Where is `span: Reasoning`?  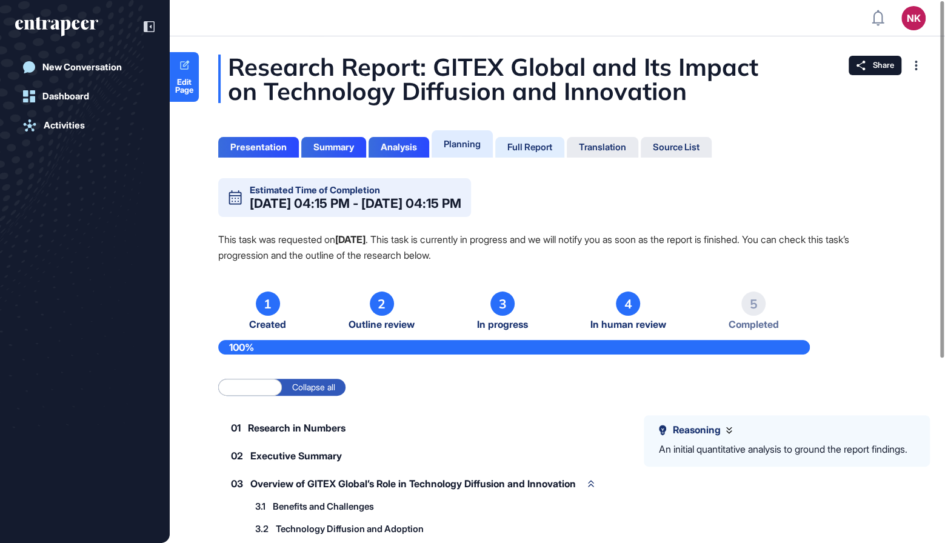 span: Reasoning is located at coordinates (696, 430).